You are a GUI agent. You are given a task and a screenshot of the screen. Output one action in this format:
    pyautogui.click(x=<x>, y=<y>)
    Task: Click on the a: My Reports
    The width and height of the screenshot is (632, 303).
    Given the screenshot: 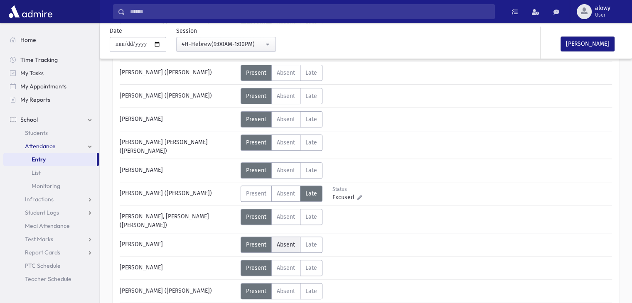 What is the action you would take?
    pyautogui.click(x=51, y=100)
    